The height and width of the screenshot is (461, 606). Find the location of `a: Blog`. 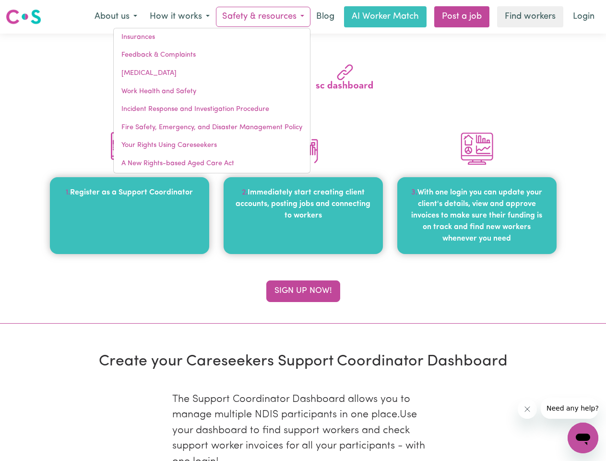

a: Blog is located at coordinates (325, 17).